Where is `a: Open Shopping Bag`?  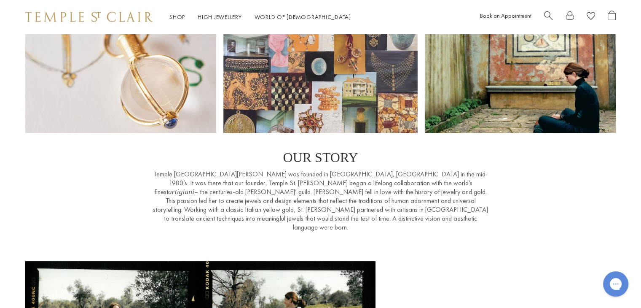 a: Open Shopping Bag is located at coordinates (611, 17).